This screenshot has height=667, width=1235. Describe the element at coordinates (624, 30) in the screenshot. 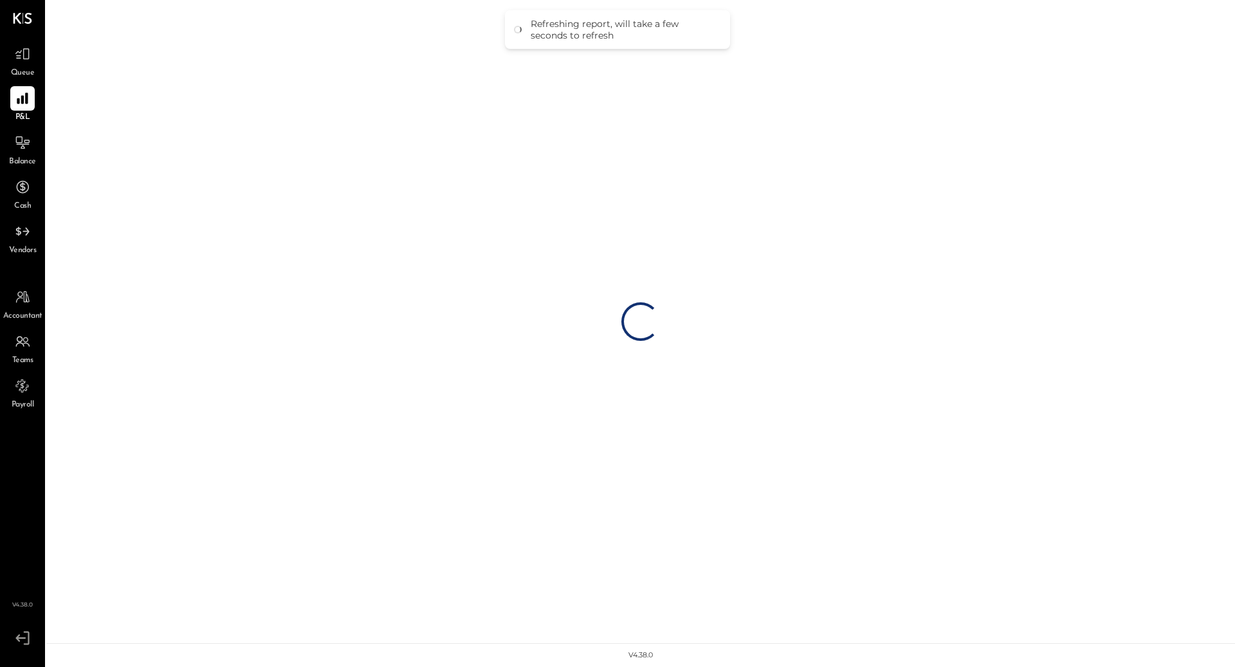

I see `div: Refreshing report, will take a few seconds to refresh` at that location.